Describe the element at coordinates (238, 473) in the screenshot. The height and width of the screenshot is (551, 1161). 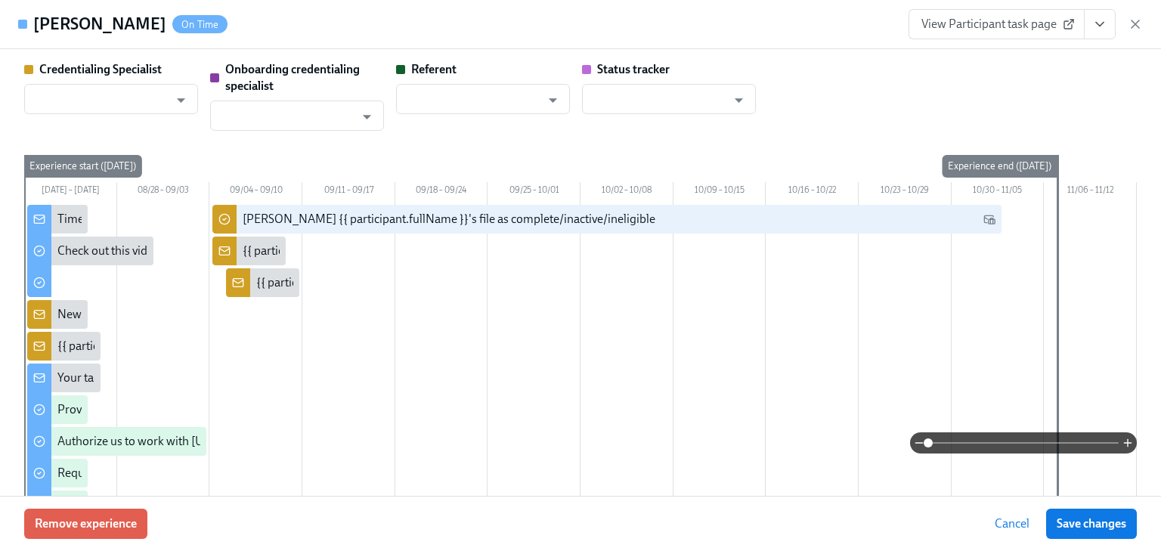
I see `div: Request proof of your {{ participant.regionalExamPassed }} test scores` at that location.